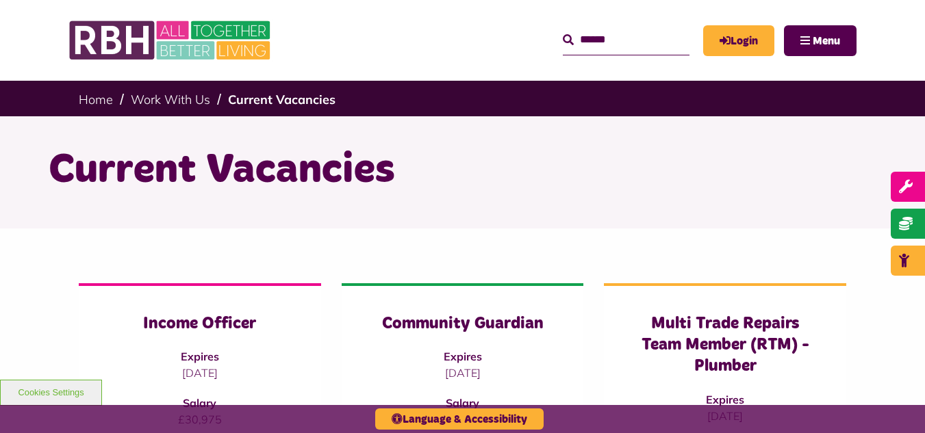 The image size is (925, 433). I want to click on button: Language & Accessibility, so click(460, 419).